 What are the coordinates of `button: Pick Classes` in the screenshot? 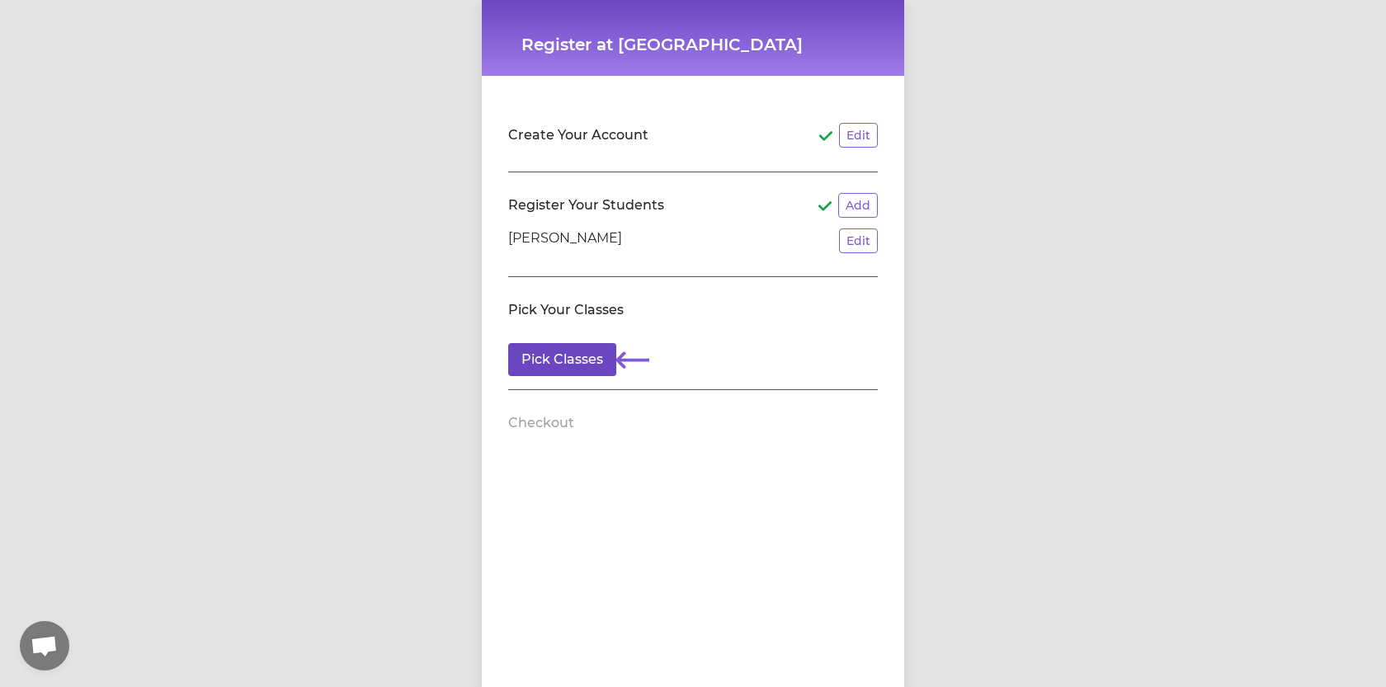 It's located at (562, 360).